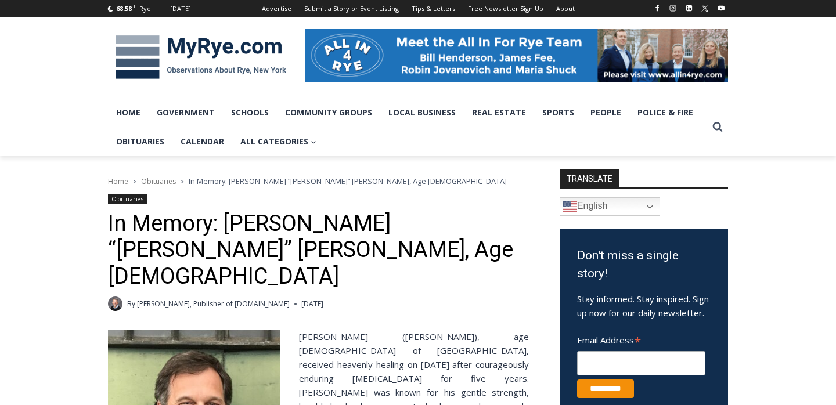 The image size is (836, 405). I want to click on a: Facebook, so click(657, 8).